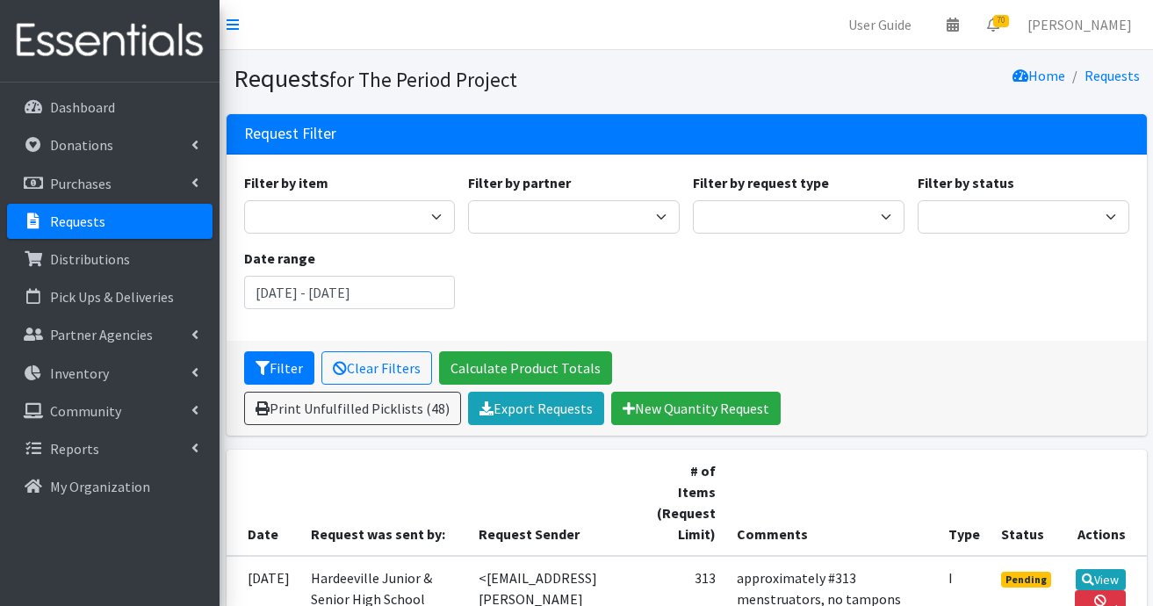 This screenshot has height=606, width=1153. What do you see at coordinates (457, 78) in the screenshot?
I see `h1: Requests` at bounding box center [457, 78].